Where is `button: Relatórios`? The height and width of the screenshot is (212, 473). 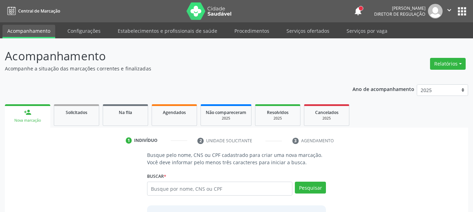
button: Relatórios is located at coordinates (448, 64).